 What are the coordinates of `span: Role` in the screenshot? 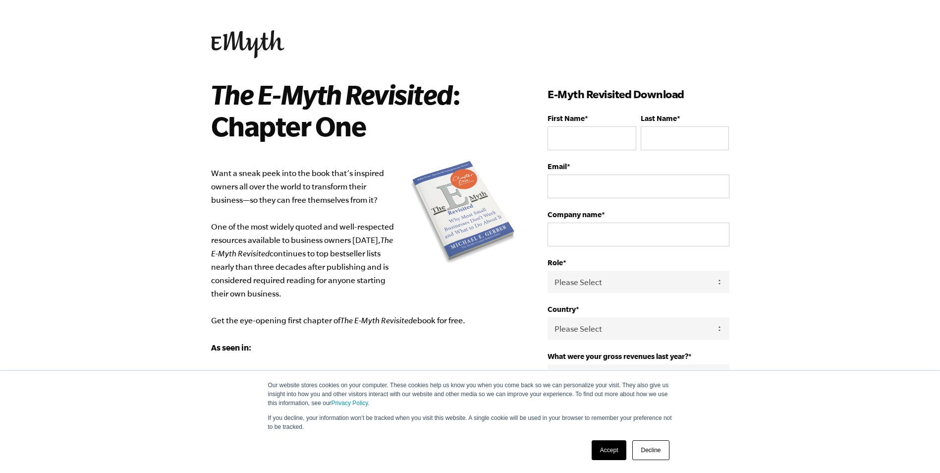 It's located at (555, 262).